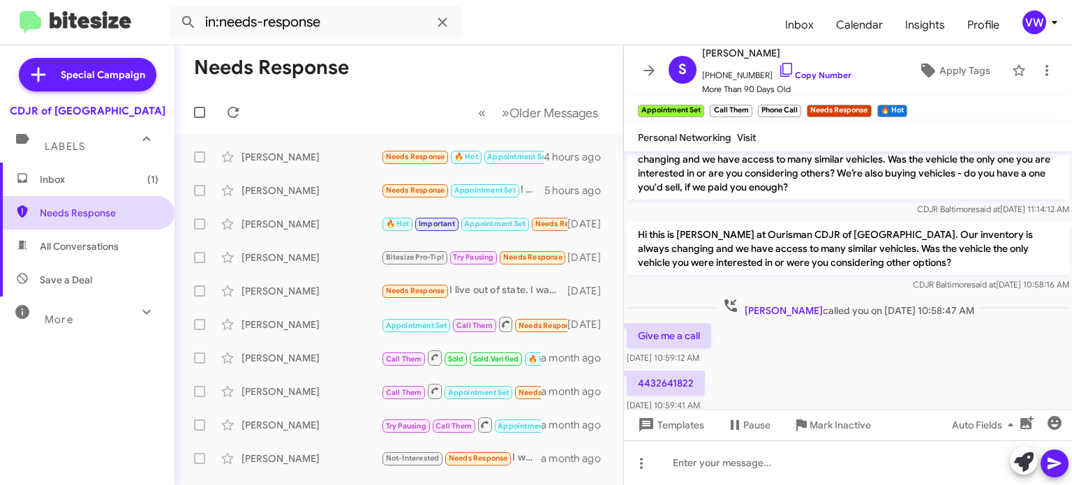 The image size is (1072, 485). What do you see at coordinates (925, 25) in the screenshot?
I see `a: Insights` at bounding box center [925, 25].